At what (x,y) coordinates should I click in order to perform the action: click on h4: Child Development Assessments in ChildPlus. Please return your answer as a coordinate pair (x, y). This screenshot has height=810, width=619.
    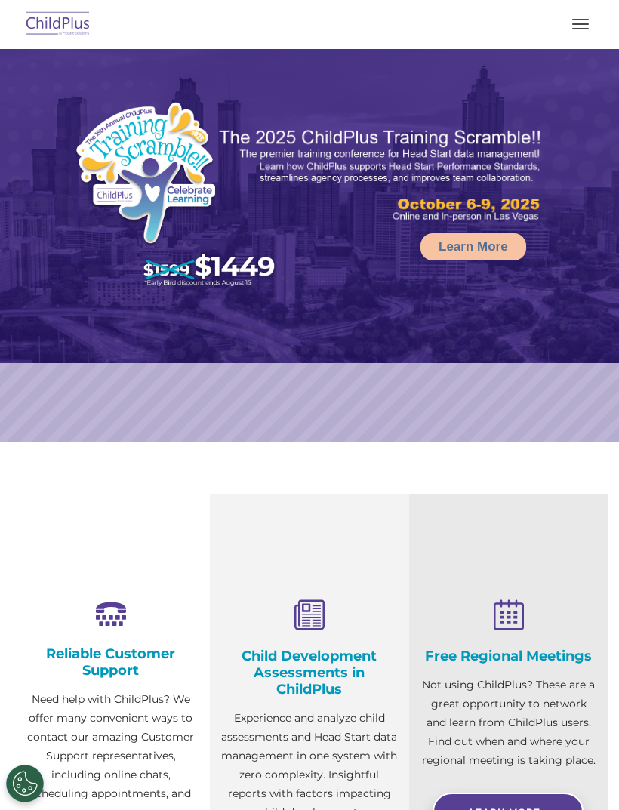
    Looking at the image, I should click on (309, 672).